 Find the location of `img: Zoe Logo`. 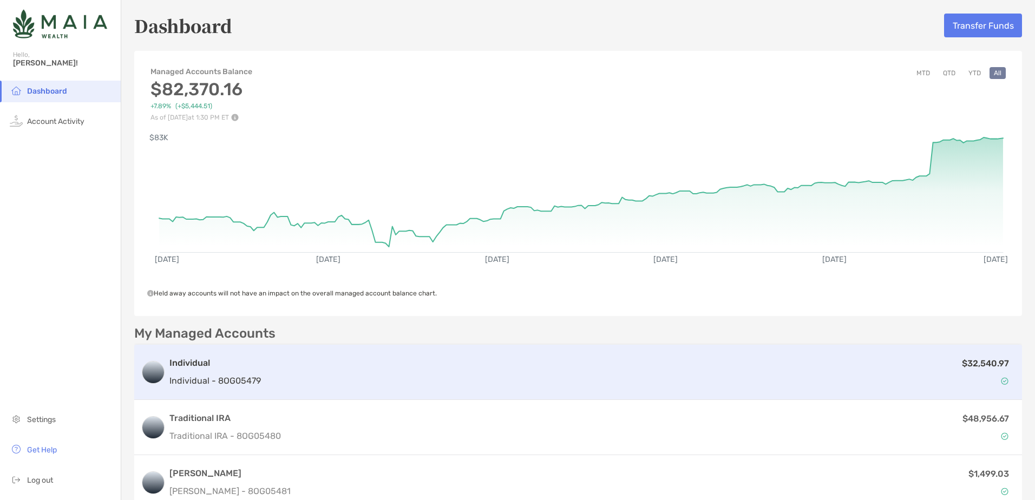

img: Zoe Logo is located at coordinates (60, 24).